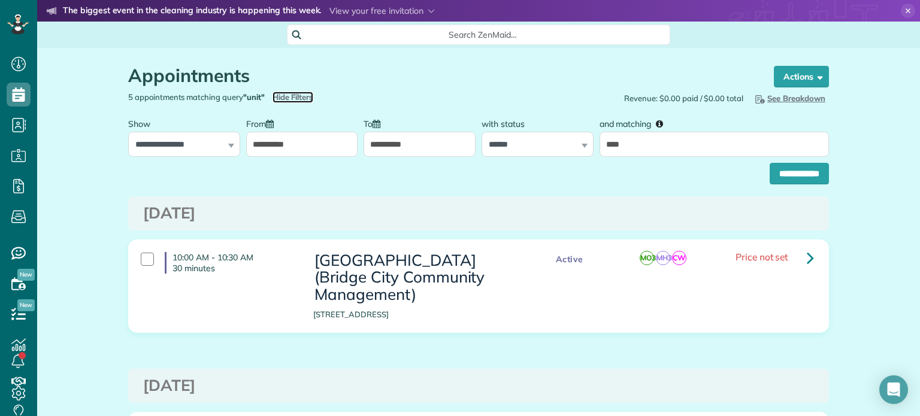 The height and width of the screenshot is (416, 920). I want to click on label: To, so click(375, 123).